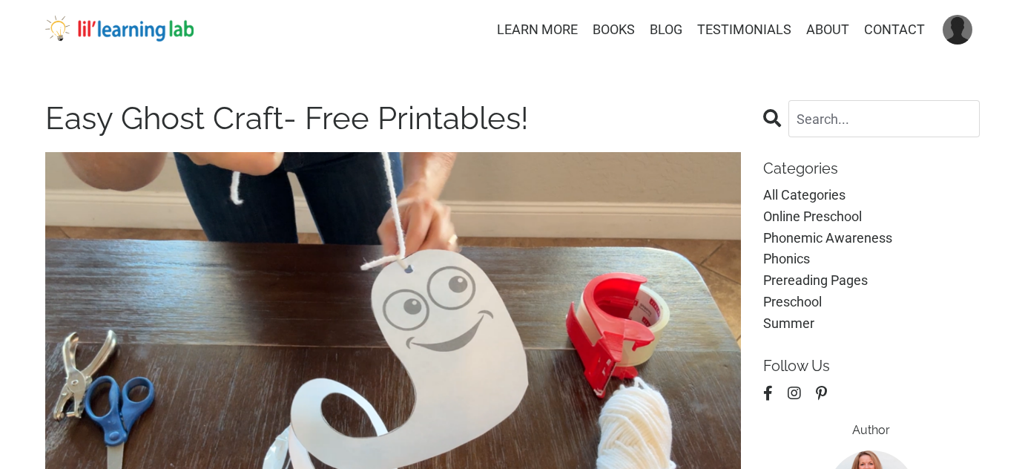 The width and height of the screenshot is (1025, 469). What do you see at coordinates (884, 119) in the screenshot?
I see `input: Search...` at bounding box center [884, 119].